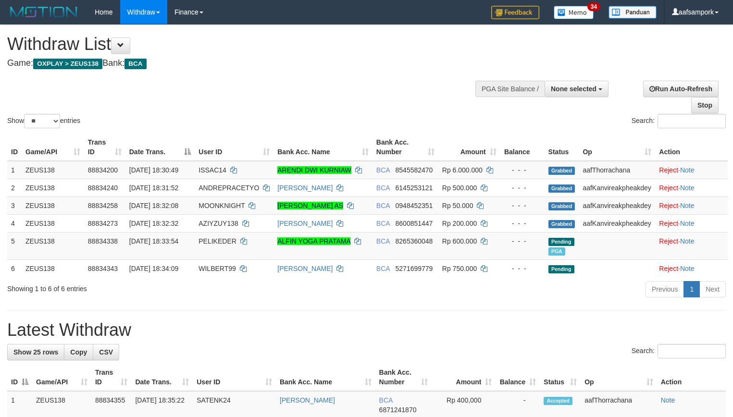  What do you see at coordinates (458, 206) in the screenshot?
I see `span: Rp 50.000` at bounding box center [458, 206].